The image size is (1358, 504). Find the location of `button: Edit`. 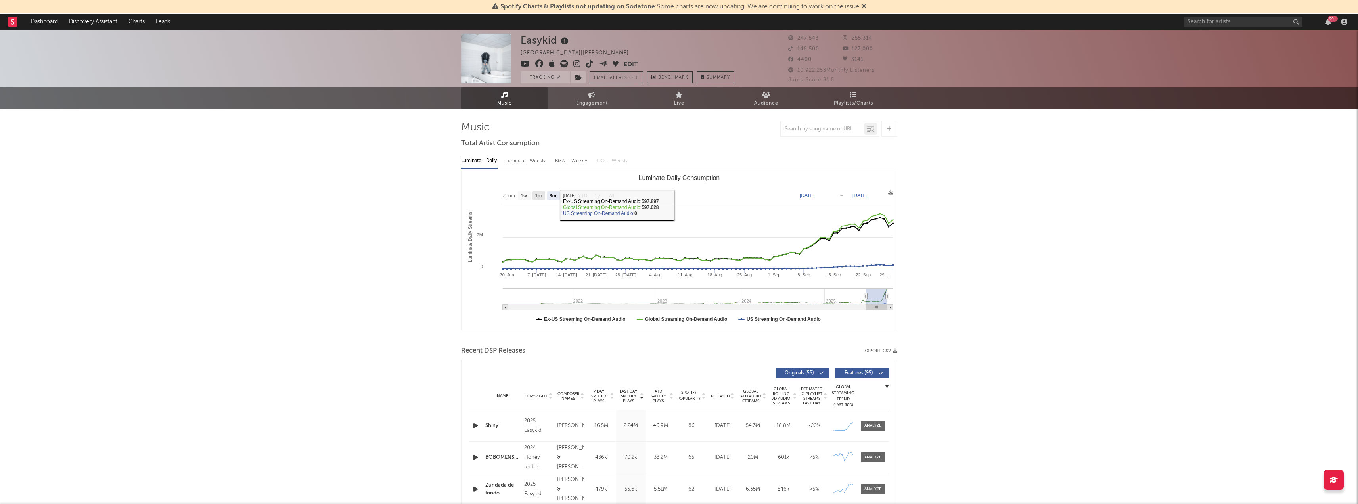

button: Edit is located at coordinates (631, 65).